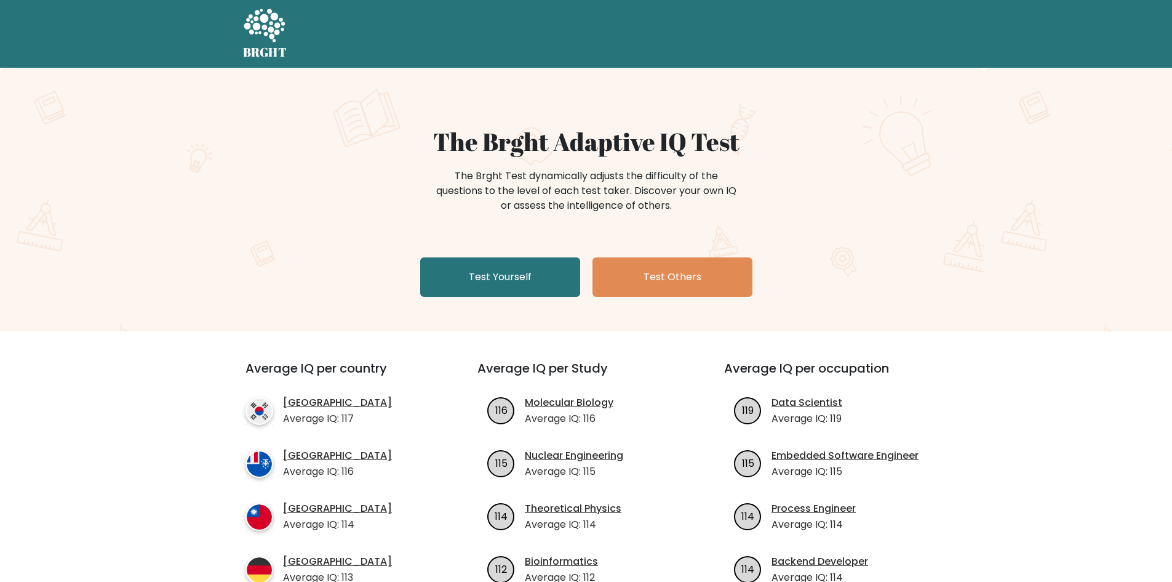  What do you see at coordinates (813, 508) in the screenshot?
I see `a: Process Engineer` at bounding box center [813, 508].